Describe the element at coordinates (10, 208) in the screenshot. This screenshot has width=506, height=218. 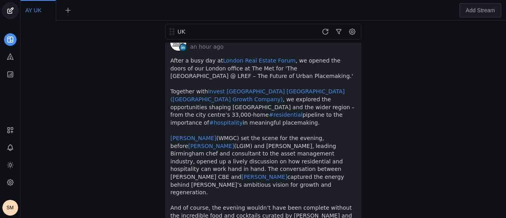
I see `div: SM` at that location.